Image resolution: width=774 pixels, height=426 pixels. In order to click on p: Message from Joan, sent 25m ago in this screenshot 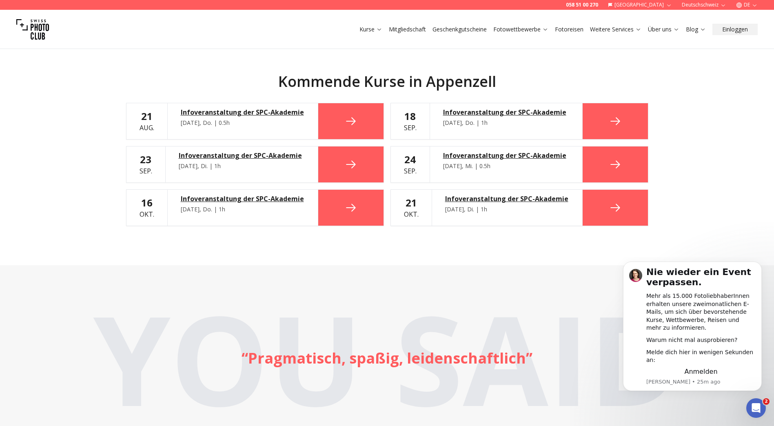, I will do `click(90, 125)`.